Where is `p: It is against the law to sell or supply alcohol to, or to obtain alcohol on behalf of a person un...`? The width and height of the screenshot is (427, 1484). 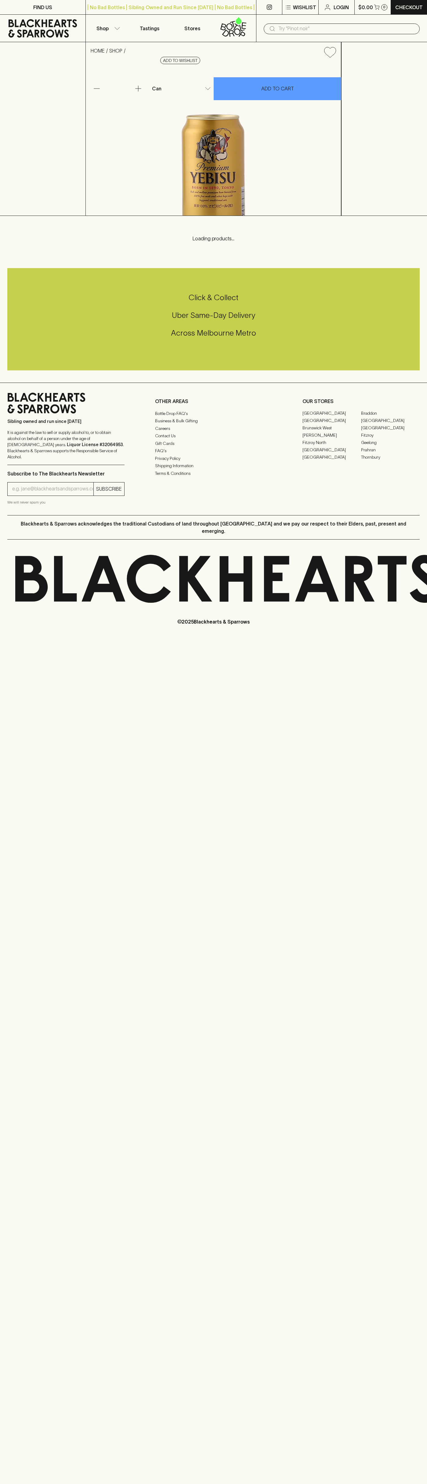 p: It is against the law to sell or supply alcohol to, or to obtain alcohol on behalf of a person un... is located at coordinates (66, 444).